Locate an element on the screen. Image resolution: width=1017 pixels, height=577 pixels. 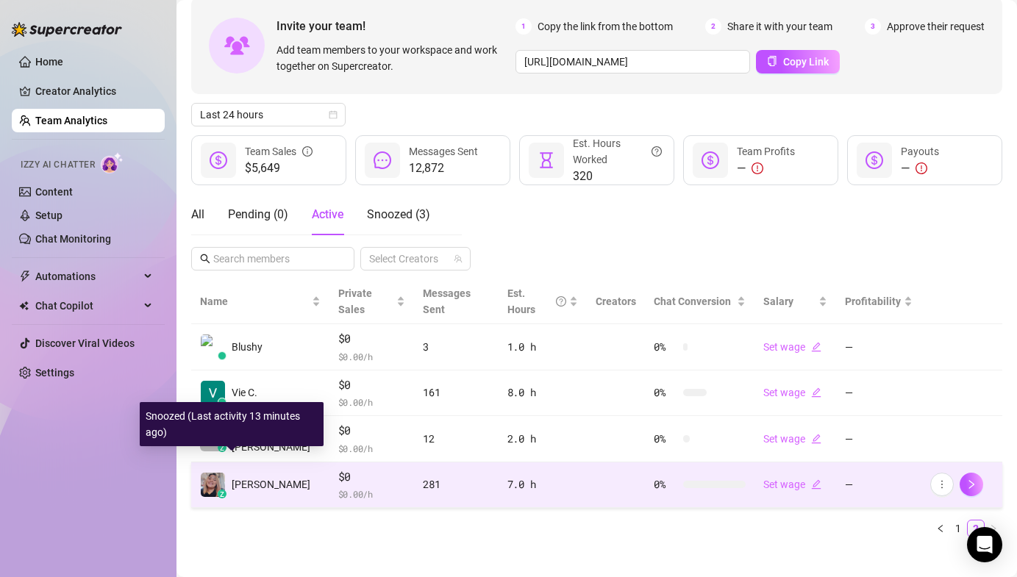
div: 7.0 h is located at coordinates (543, 485).